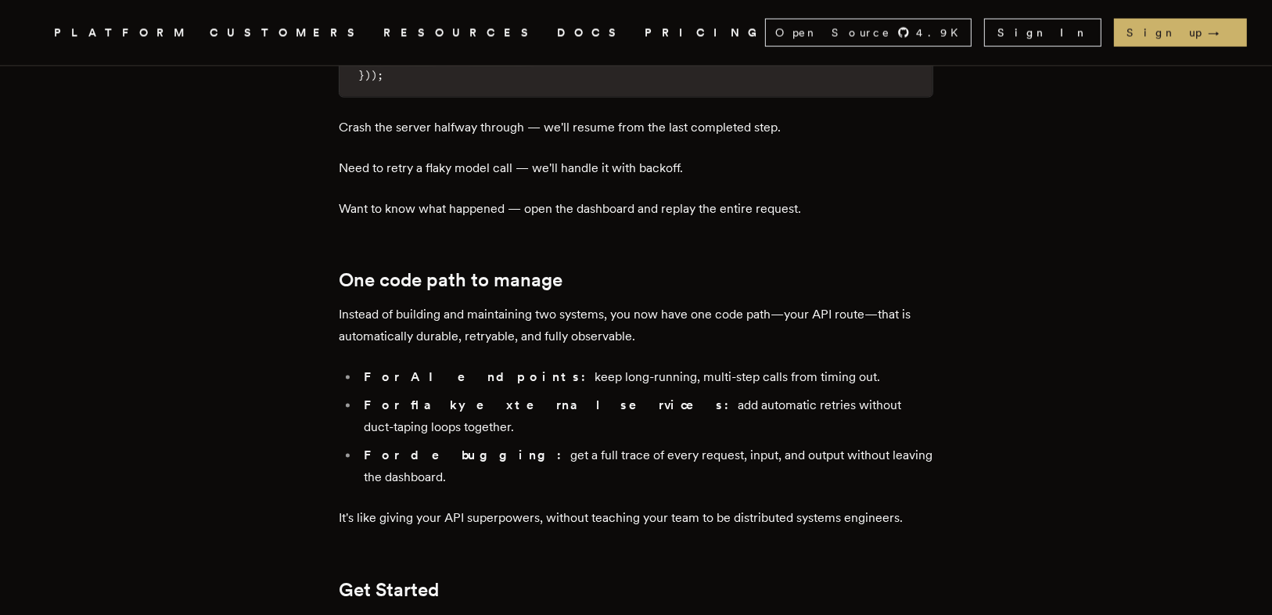 Image resolution: width=1272 pixels, height=615 pixels. I want to click on a: CUSTOMERS, so click(287, 33).